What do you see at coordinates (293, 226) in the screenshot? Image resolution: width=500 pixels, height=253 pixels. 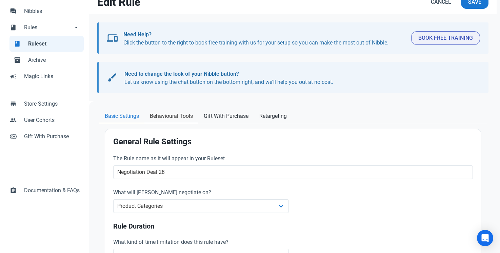 I see `h3: Rule Duration` at bounding box center [293, 226].